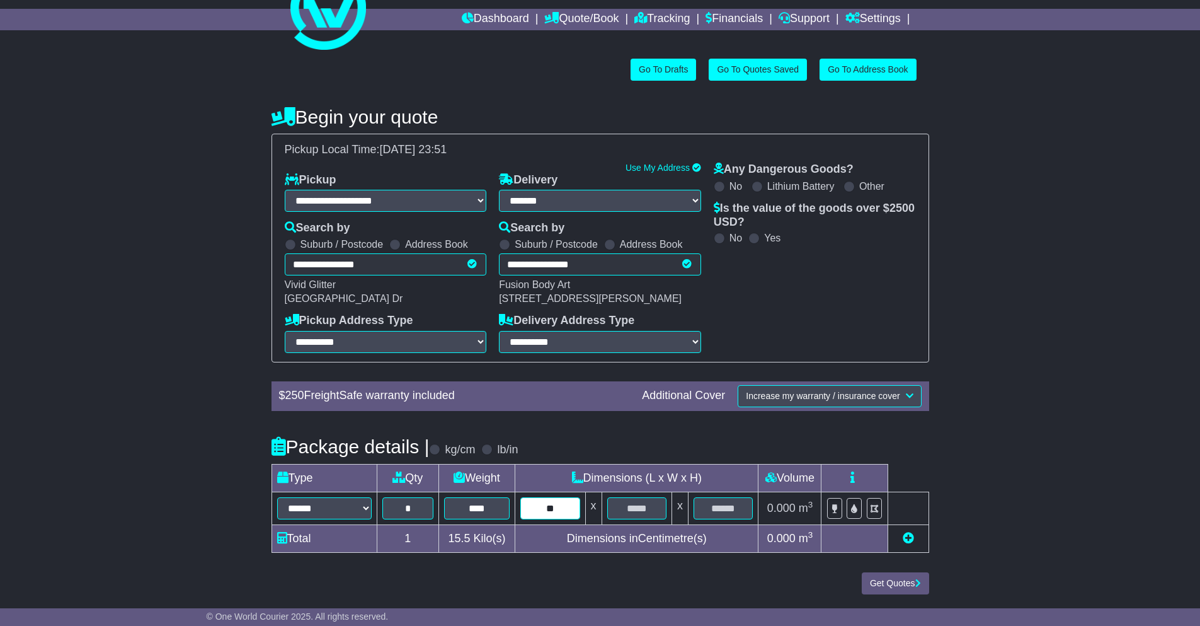 The height and width of the screenshot is (626, 1200). I want to click on a: Tracking, so click(662, 20).